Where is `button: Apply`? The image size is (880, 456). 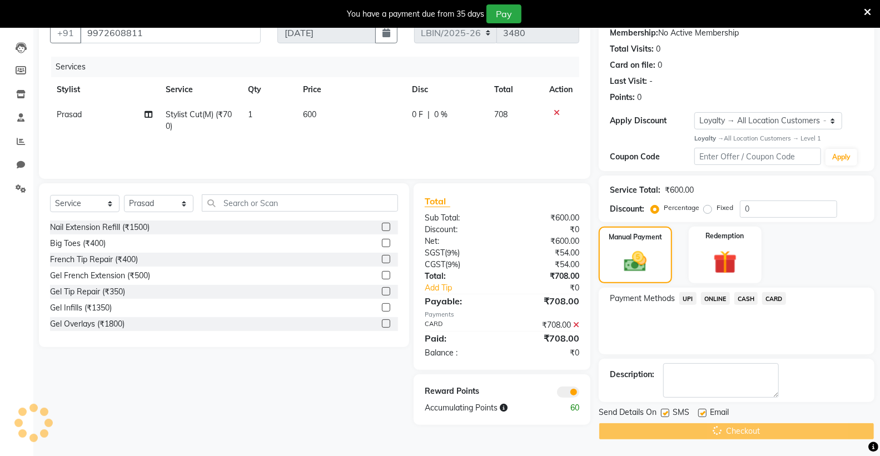
button: Apply is located at coordinates (841, 157).